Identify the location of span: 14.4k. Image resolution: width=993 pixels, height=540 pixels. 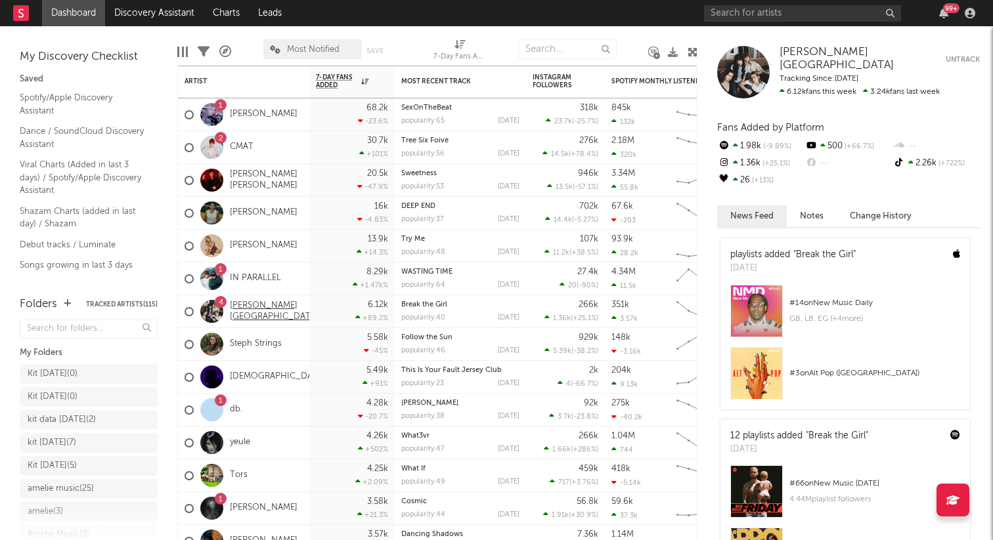
(563, 220).